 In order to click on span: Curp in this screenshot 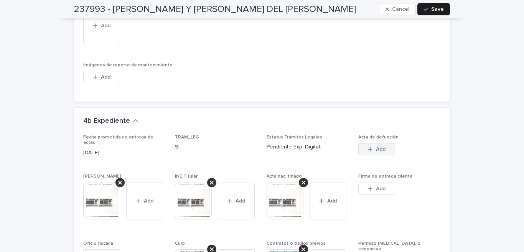, I will do `click(180, 244)`.